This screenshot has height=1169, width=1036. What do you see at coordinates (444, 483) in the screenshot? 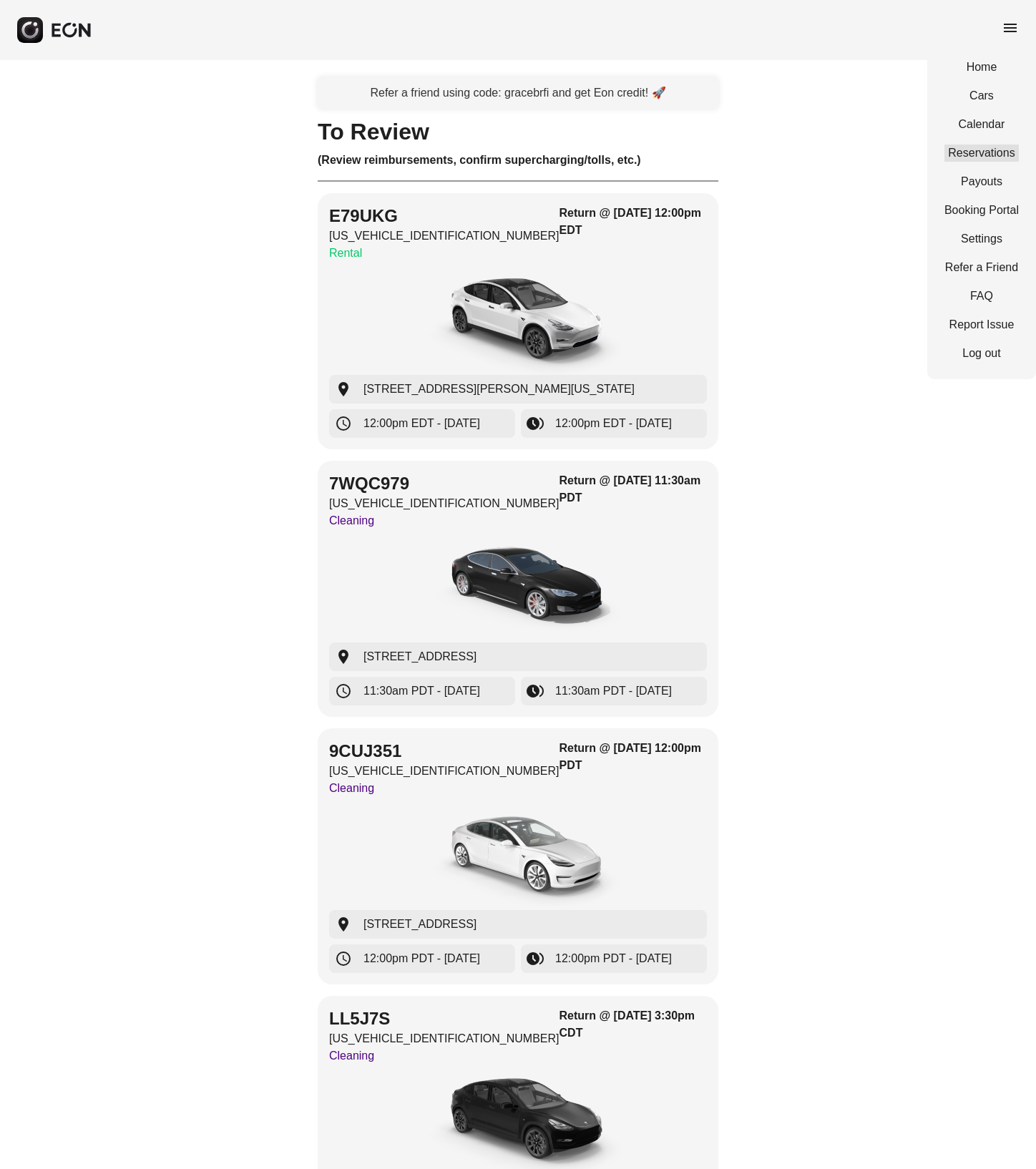
I see `h2: 7WQC979` at bounding box center [444, 483].